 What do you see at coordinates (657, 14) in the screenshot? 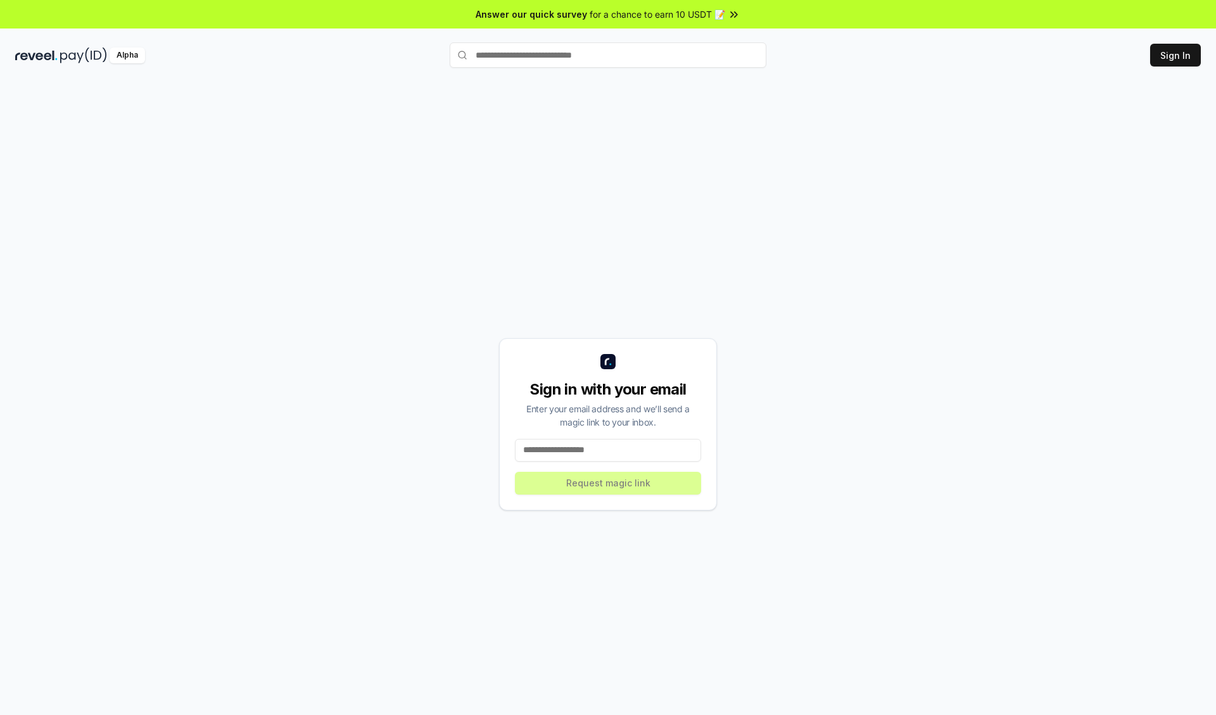
I see `span: for a chance to earn 10 USDT 📝` at bounding box center [657, 14].